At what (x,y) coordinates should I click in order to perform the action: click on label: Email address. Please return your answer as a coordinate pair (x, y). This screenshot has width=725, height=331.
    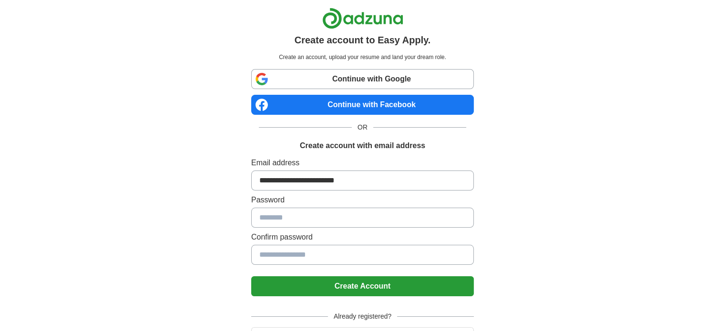
    Looking at the image, I should click on (362, 163).